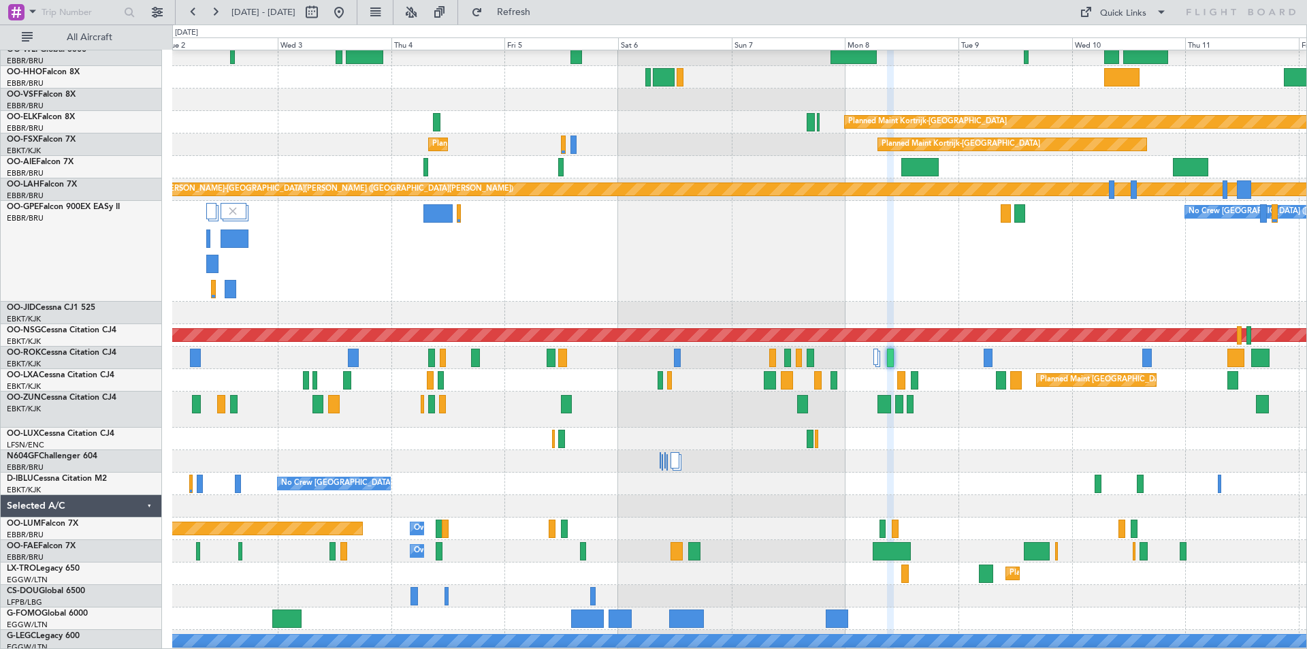 Image resolution: width=1307 pixels, height=649 pixels. I want to click on a: D-IBLUCessna Citation M2, so click(57, 479).